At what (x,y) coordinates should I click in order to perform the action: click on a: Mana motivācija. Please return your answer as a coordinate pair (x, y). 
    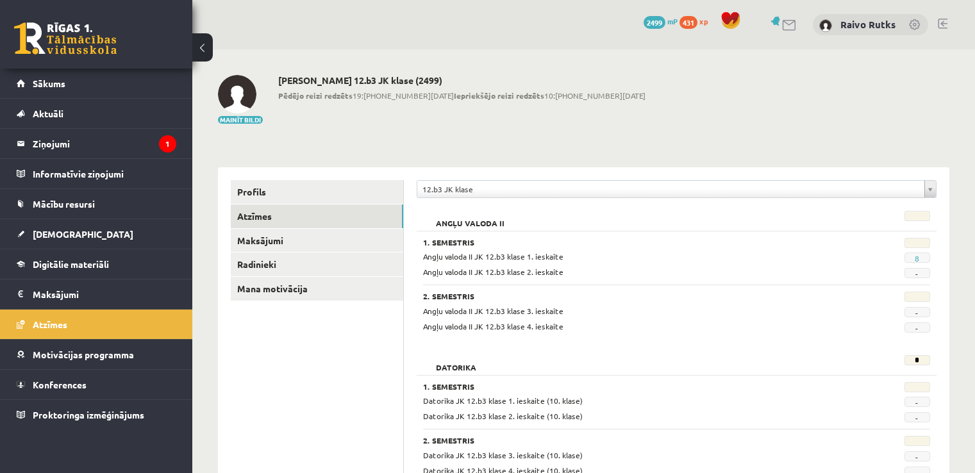
    Looking at the image, I should click on (317, 288).